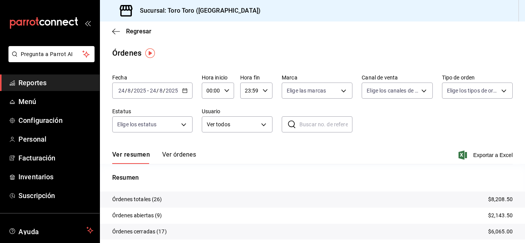 Image resolution: width=525 pixels, height=243 pixels. I want to click on a: Pregunta a Parrot AI, so click(50, 60).